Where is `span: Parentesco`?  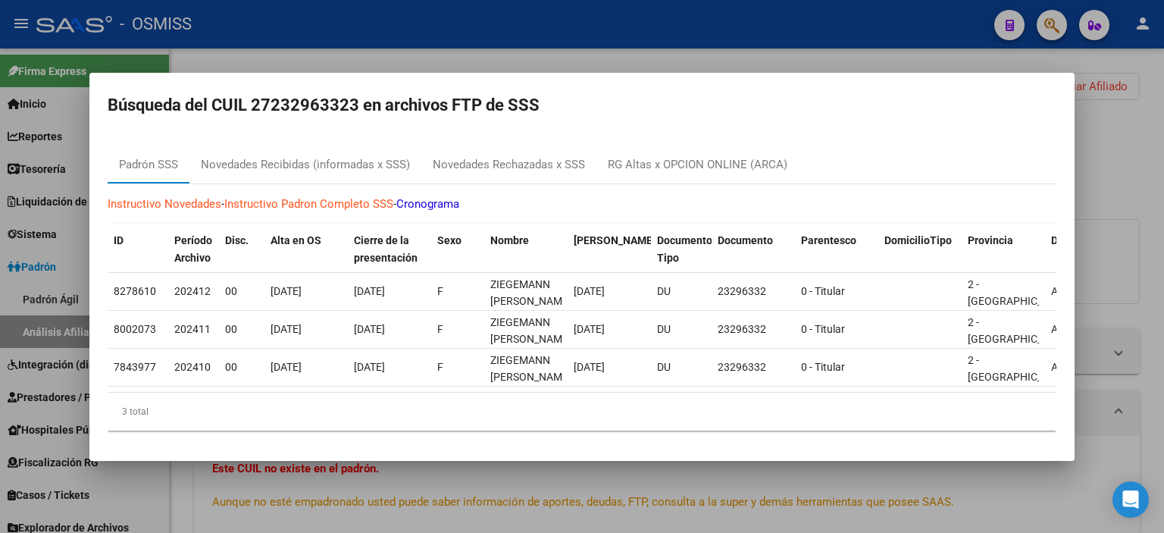
span: Parentesco is located at coordinates (828, 240).